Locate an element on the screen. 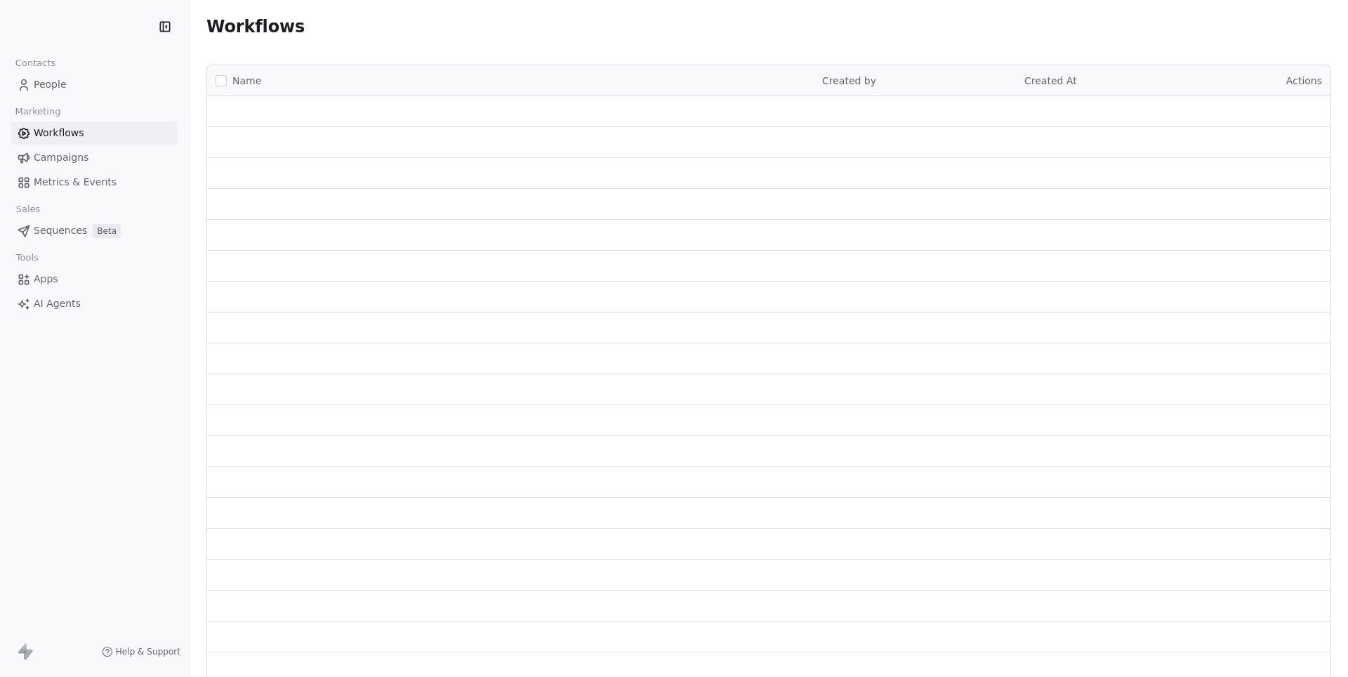  span: People is located at coordinates (50, 84).